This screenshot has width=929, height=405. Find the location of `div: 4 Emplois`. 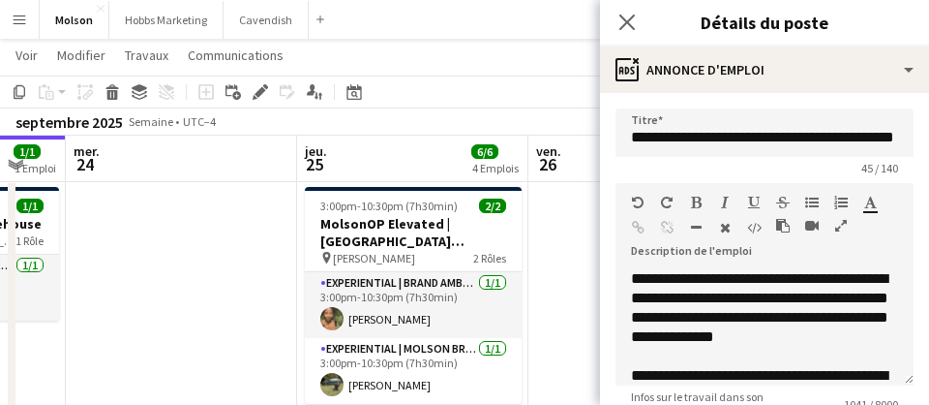

div: 4 Emplois is located at coordinates (496, 167).